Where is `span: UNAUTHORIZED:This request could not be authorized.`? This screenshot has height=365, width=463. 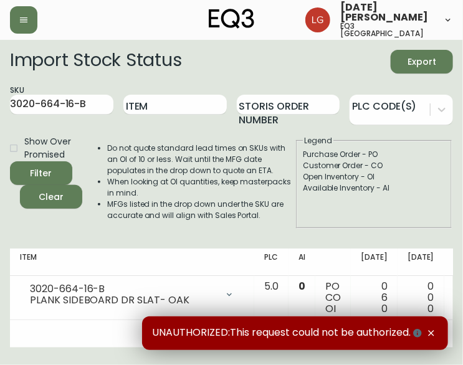
span: UNAUTHORIZED:This request could not be authorized. is located at coordinates (288, 333).